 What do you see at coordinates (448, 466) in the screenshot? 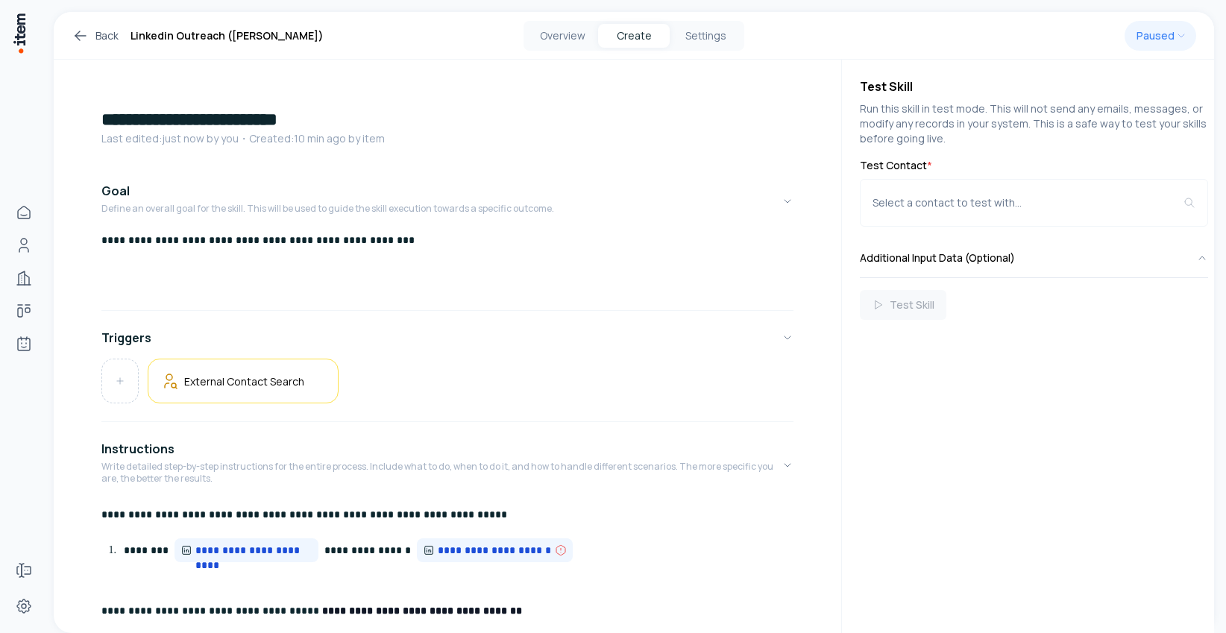
I see `button: InstructionsWrite detailed step-by-step instructions for the entire process. Include what to do, ...` at bounding box center [448, 466].